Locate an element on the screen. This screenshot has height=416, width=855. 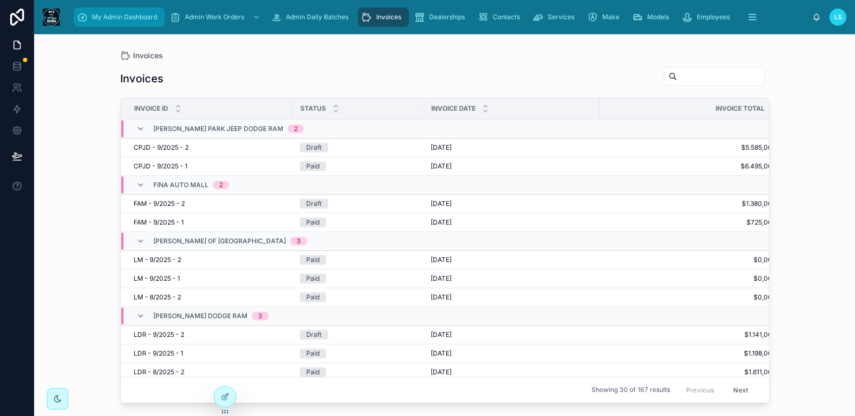
a: $5.585,00 is located at coordinates (686, 148).